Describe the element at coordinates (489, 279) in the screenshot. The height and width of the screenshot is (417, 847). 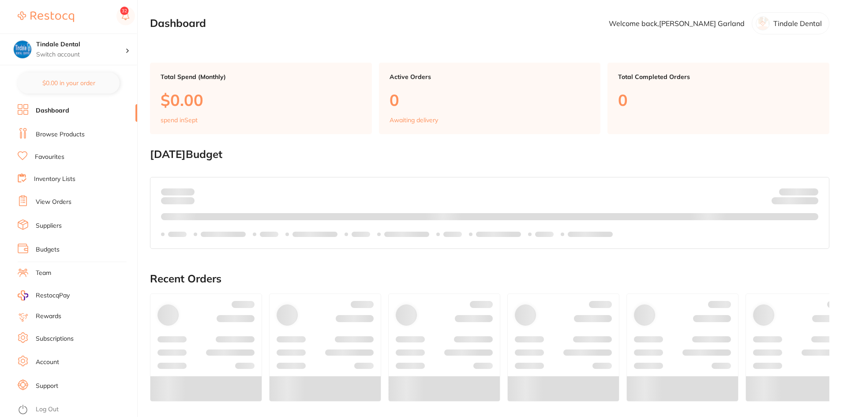
I see `h2: Recent Orders` at that location.